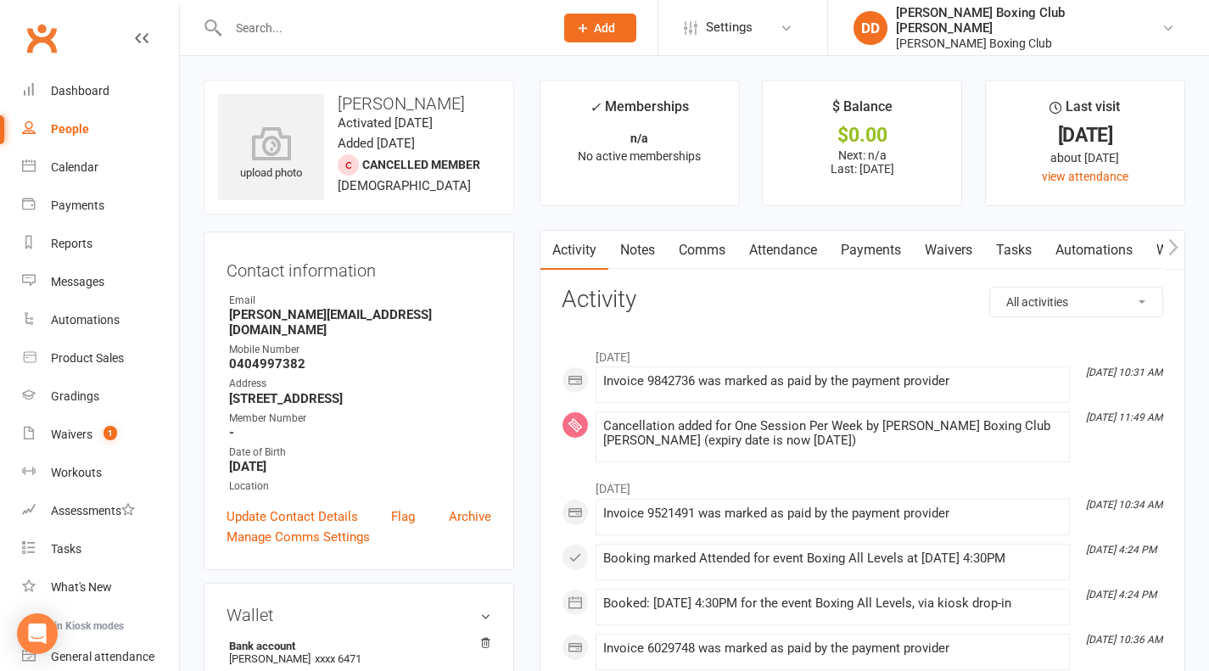 The height and width of the screenshot is (671, 1209). I want to click on a: Assessments, so click(100, 511).